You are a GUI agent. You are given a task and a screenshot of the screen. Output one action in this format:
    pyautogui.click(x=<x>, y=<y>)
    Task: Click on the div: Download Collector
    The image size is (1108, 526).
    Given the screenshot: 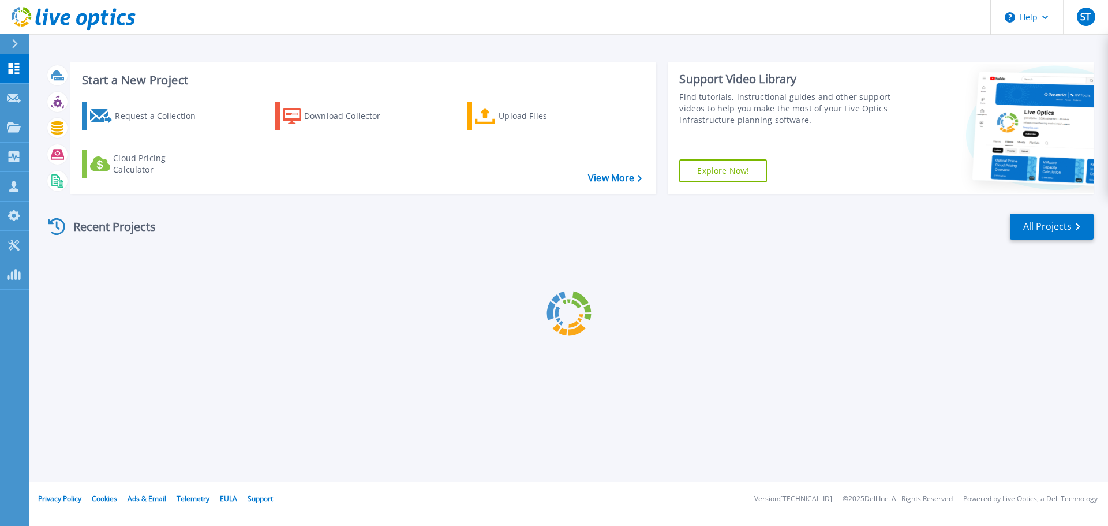 What is the action you would take?
    pyautogui.click(x=350, y=116)
    